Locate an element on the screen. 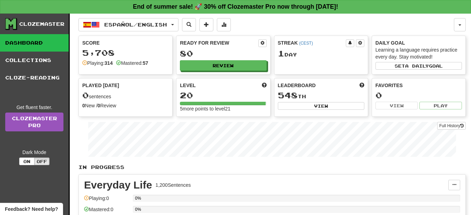  a: ClozemasterPro is located at coordinates (34, 122).